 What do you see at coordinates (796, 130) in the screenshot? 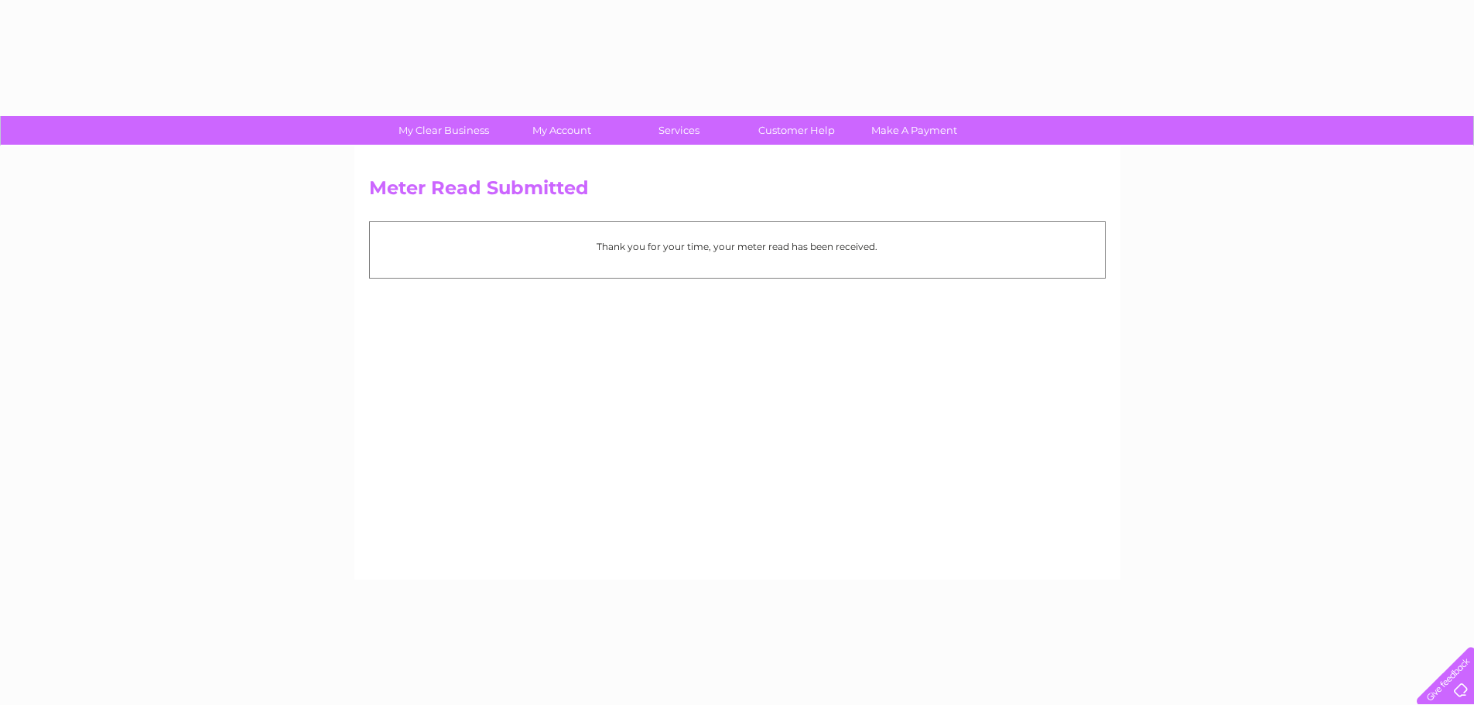
I see `a: Customer Help` at bounding box center [796, 130].